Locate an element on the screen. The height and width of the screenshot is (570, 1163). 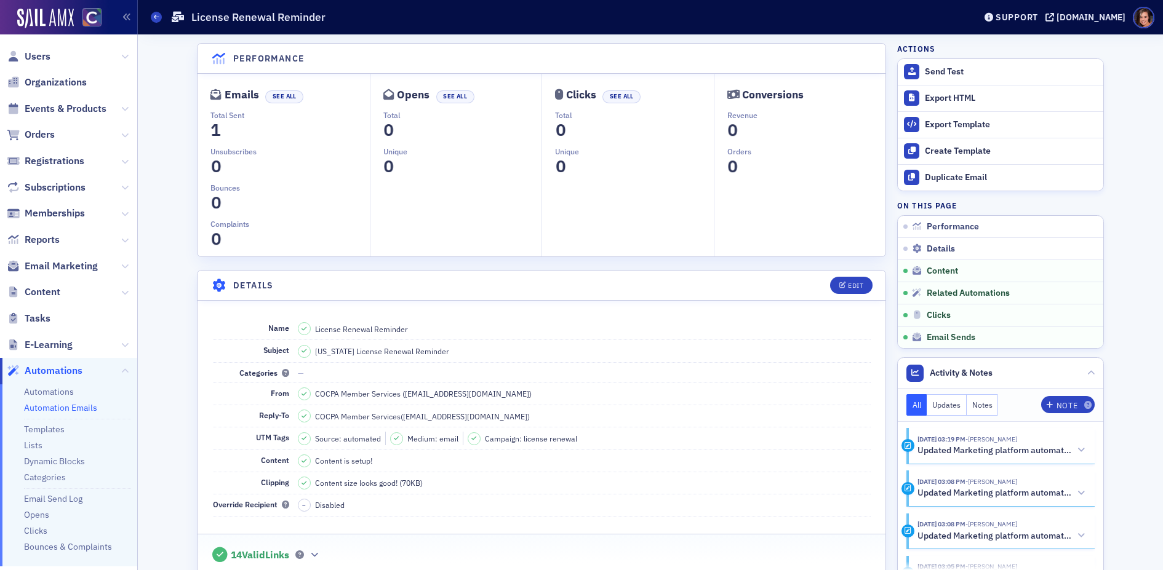
div: Conversions is located at coordinates (773, 95).